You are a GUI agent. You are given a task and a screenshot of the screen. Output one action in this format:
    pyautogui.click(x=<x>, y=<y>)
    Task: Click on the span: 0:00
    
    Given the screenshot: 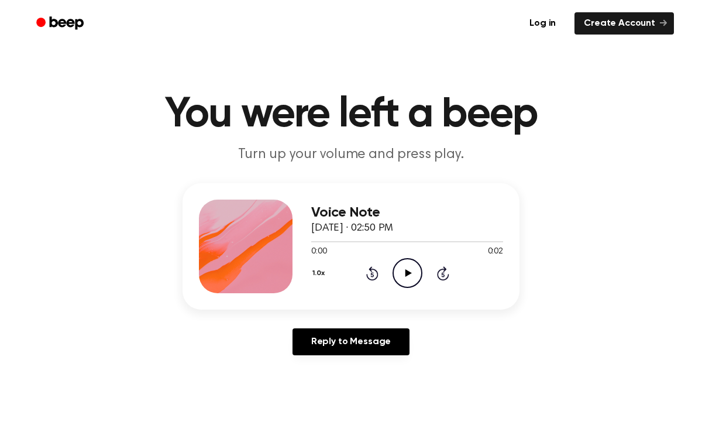 What is the action you would take?
    pyautogui.click(x=319, y=252)
    